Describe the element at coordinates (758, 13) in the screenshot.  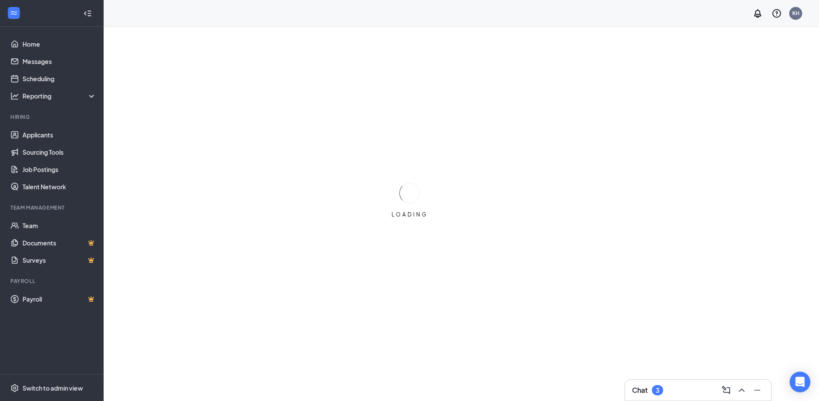
I see `svg: Notifications` at that location.